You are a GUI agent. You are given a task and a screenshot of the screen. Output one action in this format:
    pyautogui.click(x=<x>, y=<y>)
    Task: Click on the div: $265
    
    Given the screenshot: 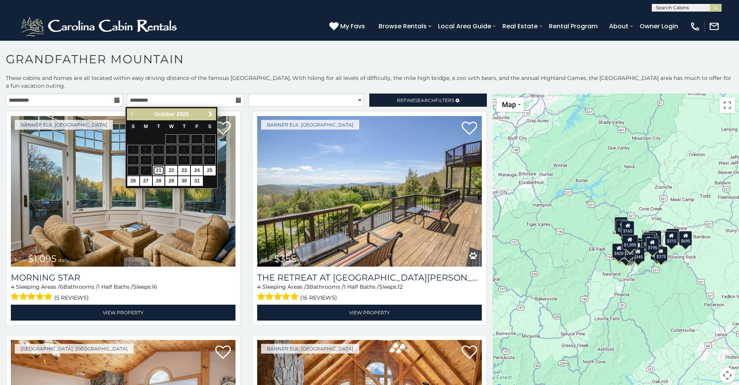 What is the action you would take?
    pyautogui.click(x=629, y=250)
    